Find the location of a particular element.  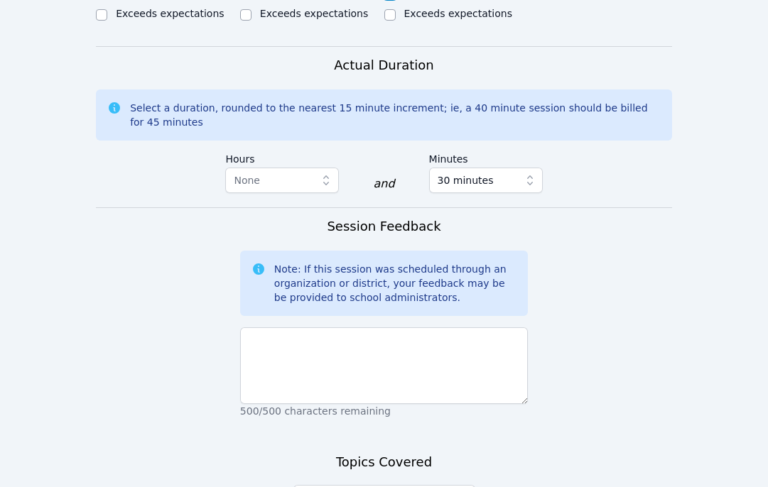

label: Hours is located at coordinates (282, 157).